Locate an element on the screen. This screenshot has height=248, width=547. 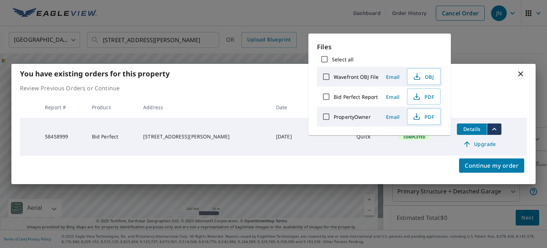
button: OBJ is located at coordinates (424, 77).